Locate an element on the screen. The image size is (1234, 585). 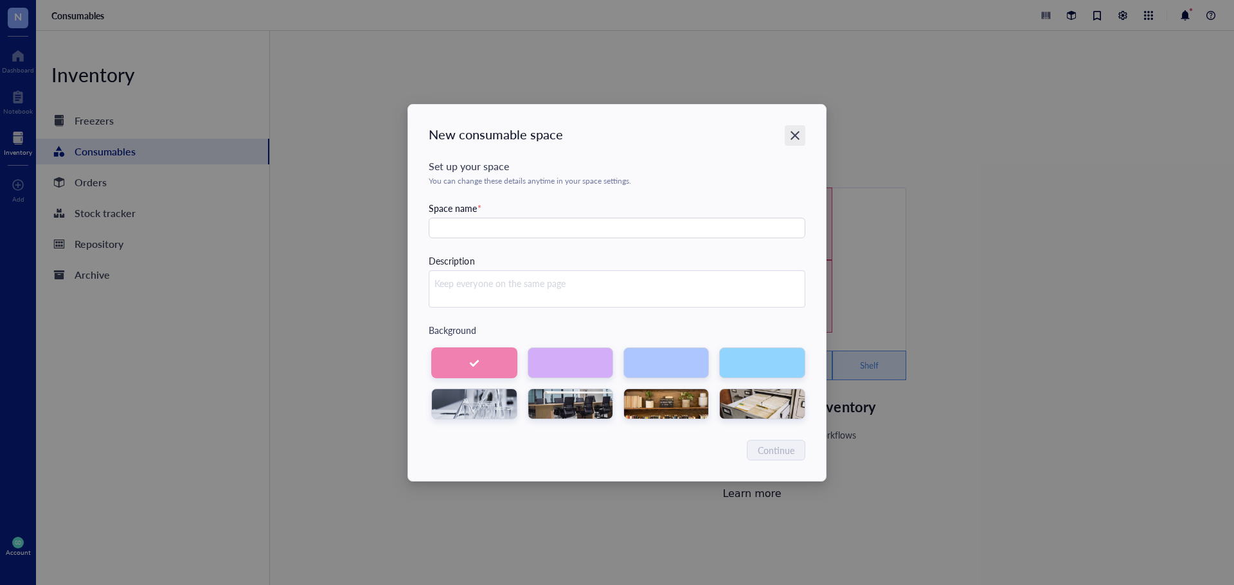
div: Description is located at coordinates (451, 261).